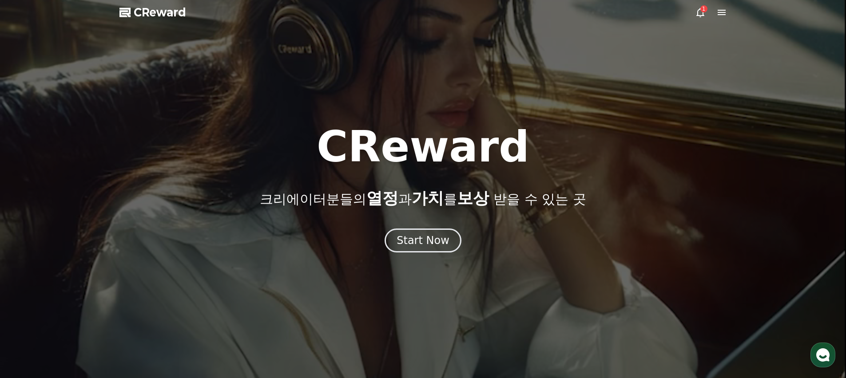  Describe the element at coordinates (423, 199) in the screenshot. I see `p: 크리에이터분들의 과 를 받을 수 있는 곳` at that location.